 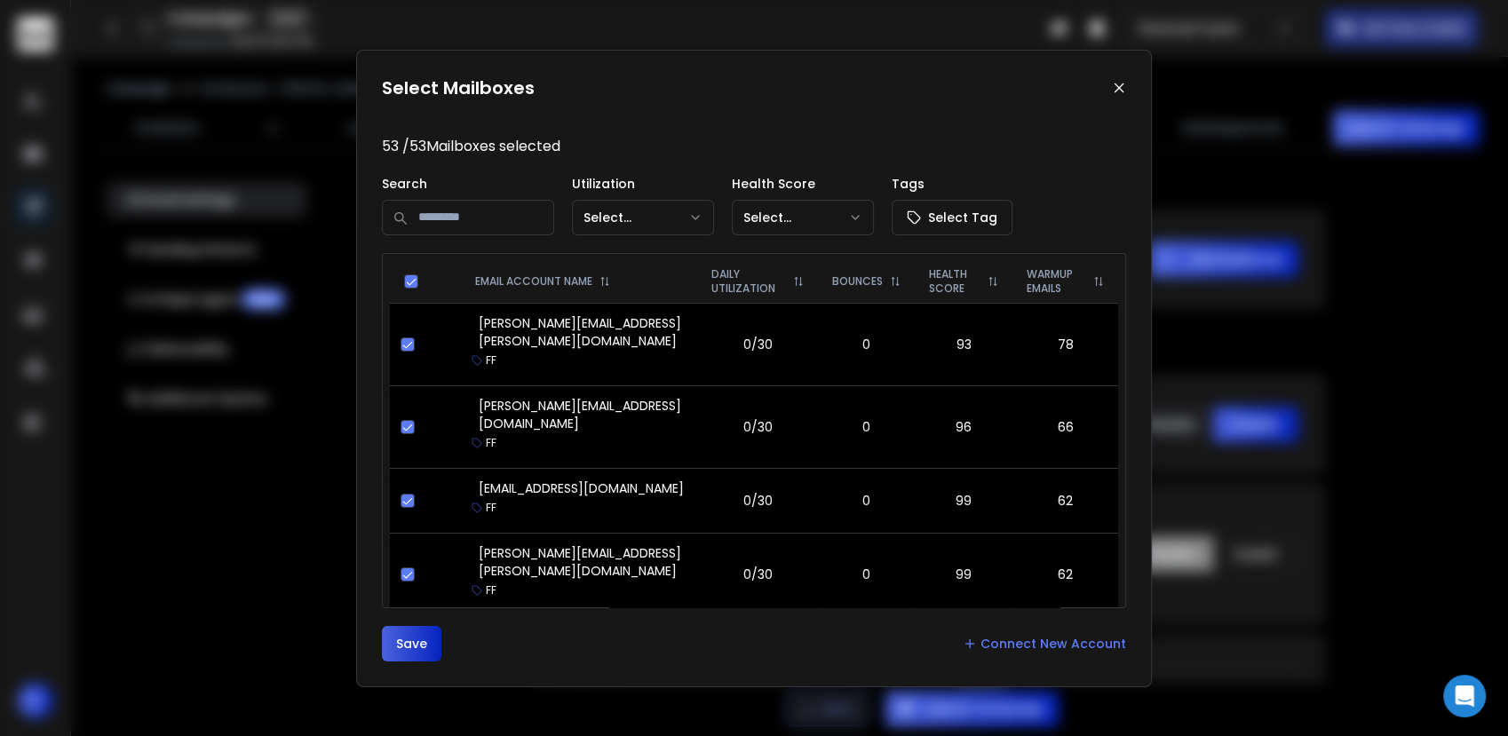 What do you see at coordinates (963, 427) in the screenshot?
I see `td: 96` at bounding box center [963, 427].